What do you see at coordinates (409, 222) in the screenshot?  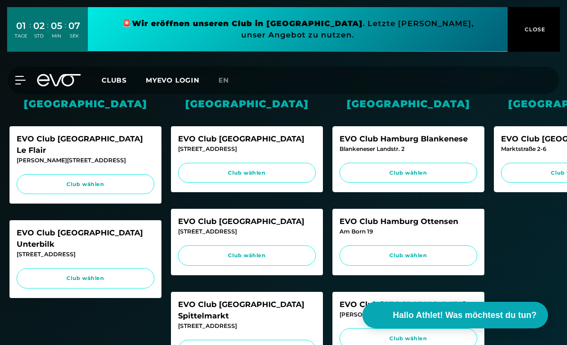 I see `div: EVO Club Hamburg Ottensen` at bounding box center [409, 222].